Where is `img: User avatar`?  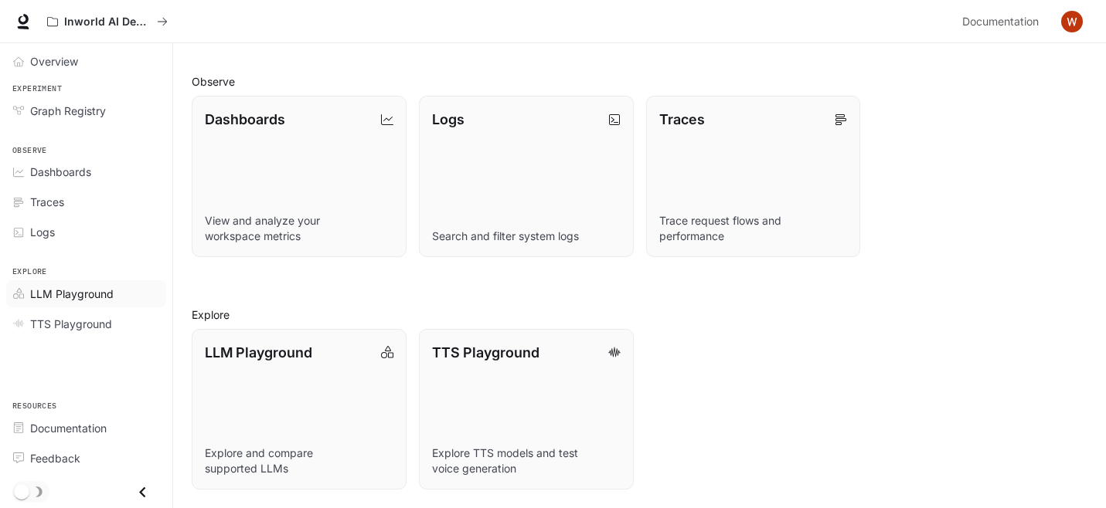 img: User avatar is located at coordinates (1072, 22).